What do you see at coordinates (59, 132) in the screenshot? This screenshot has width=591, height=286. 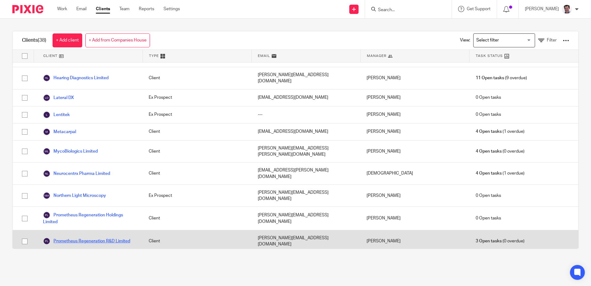 I see `a: Metacarpal` at bounding box center [59, 132].